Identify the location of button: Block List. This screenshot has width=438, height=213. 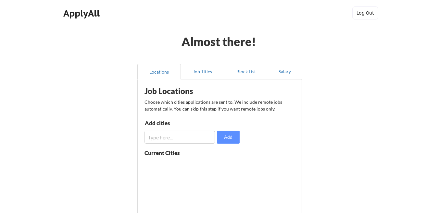
(246, 72).